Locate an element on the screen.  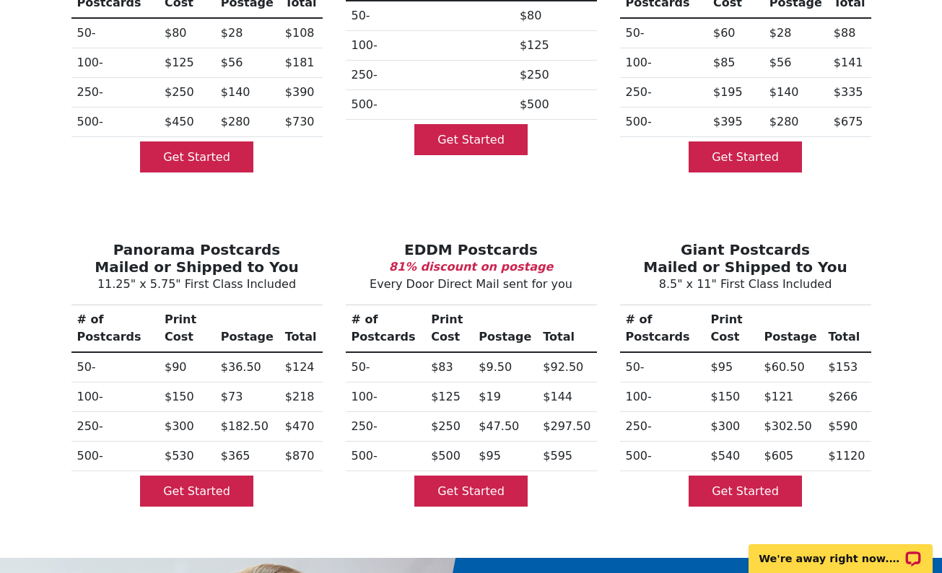
td: $92.50 is located at coordinates (567, 368).